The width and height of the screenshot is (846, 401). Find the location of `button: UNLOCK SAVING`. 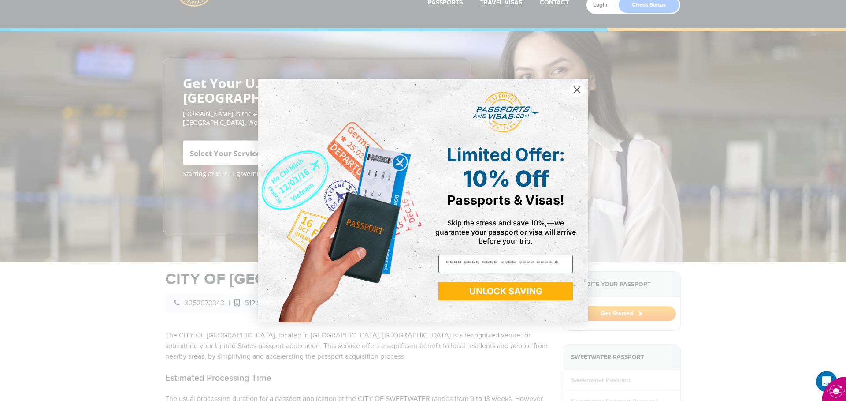

button: UNLOCK SAVING is located at coordinates (505, 291).